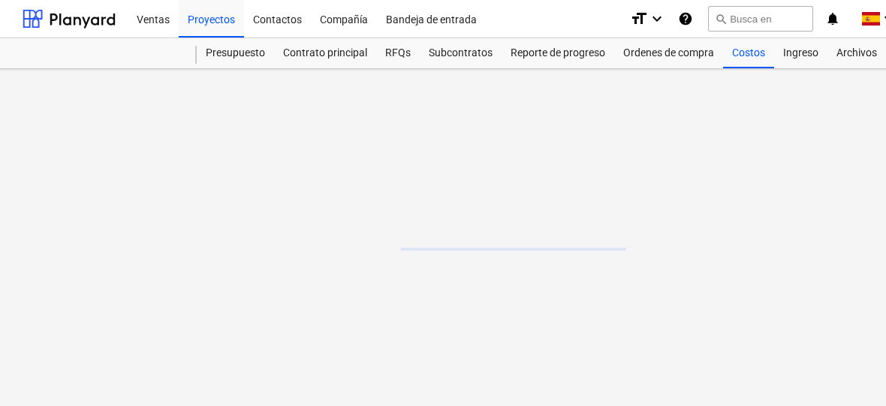 The width and height of the screenshot is (886, 406). Describe the element at coordinates (749, 53) in the screenshot. I see `div: Costos` at that location.